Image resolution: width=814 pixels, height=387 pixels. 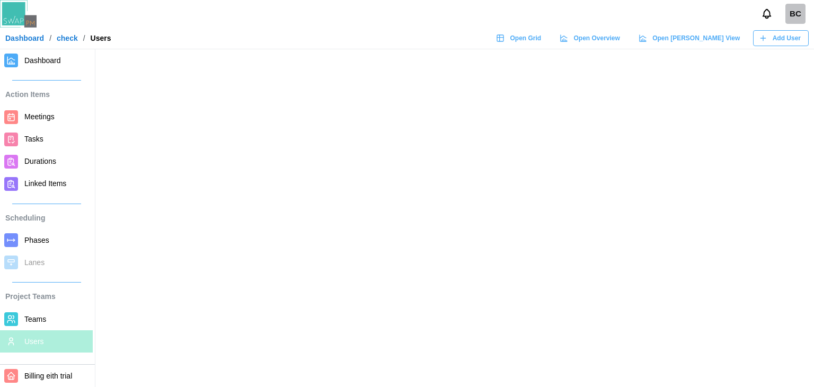 I want to click on span: Phases, so click(x=37, y=240).